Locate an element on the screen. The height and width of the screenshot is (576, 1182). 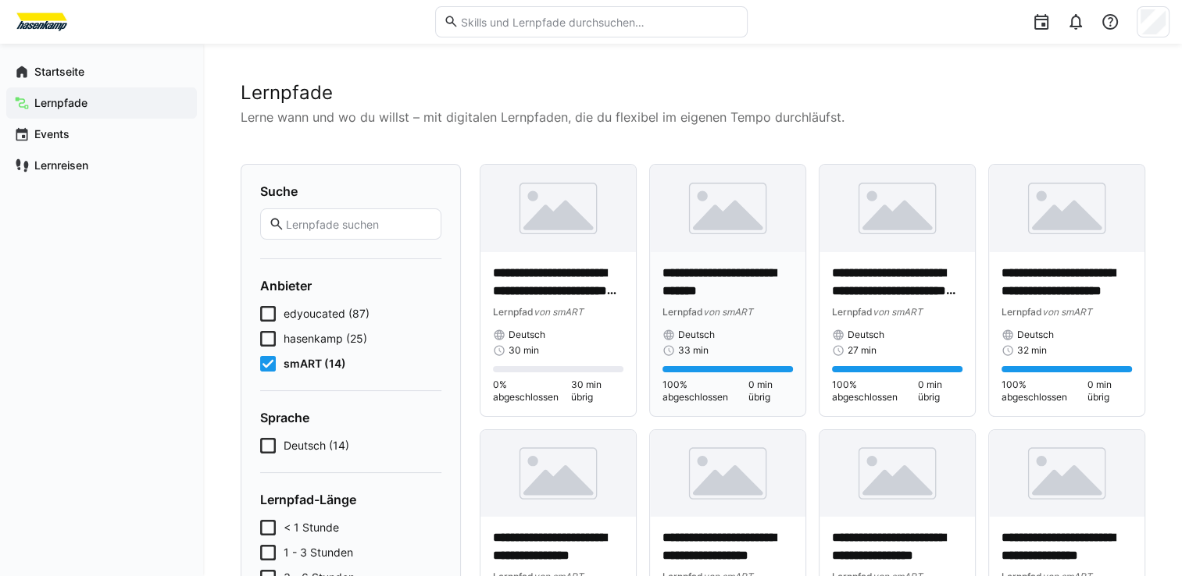
span: Deutsch (14) is located at coordinates (316, 446).